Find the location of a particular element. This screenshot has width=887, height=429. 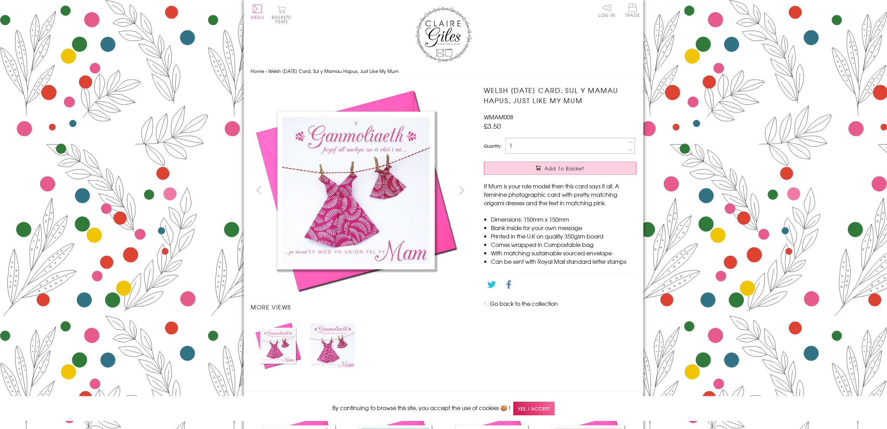

li: Comes wrapped in Compostable bag is located at coordinates (563, 244).